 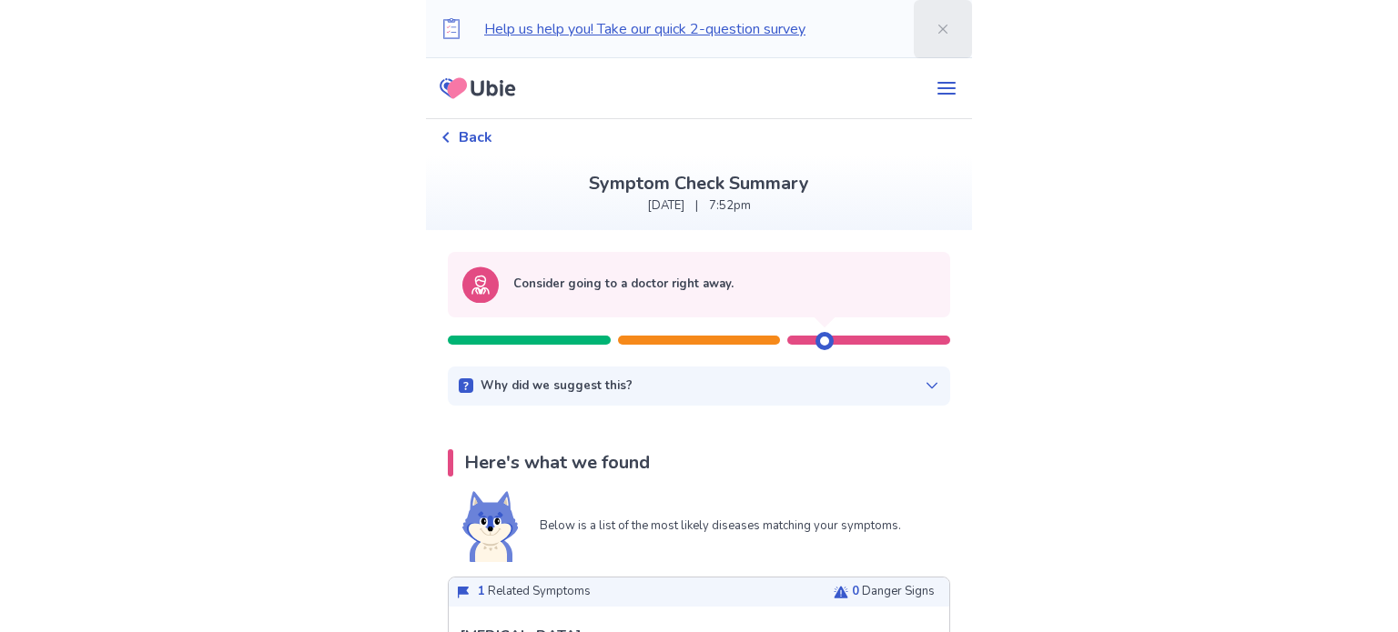 I want to click on p: Danger Signs, so click(x=893, y=592).